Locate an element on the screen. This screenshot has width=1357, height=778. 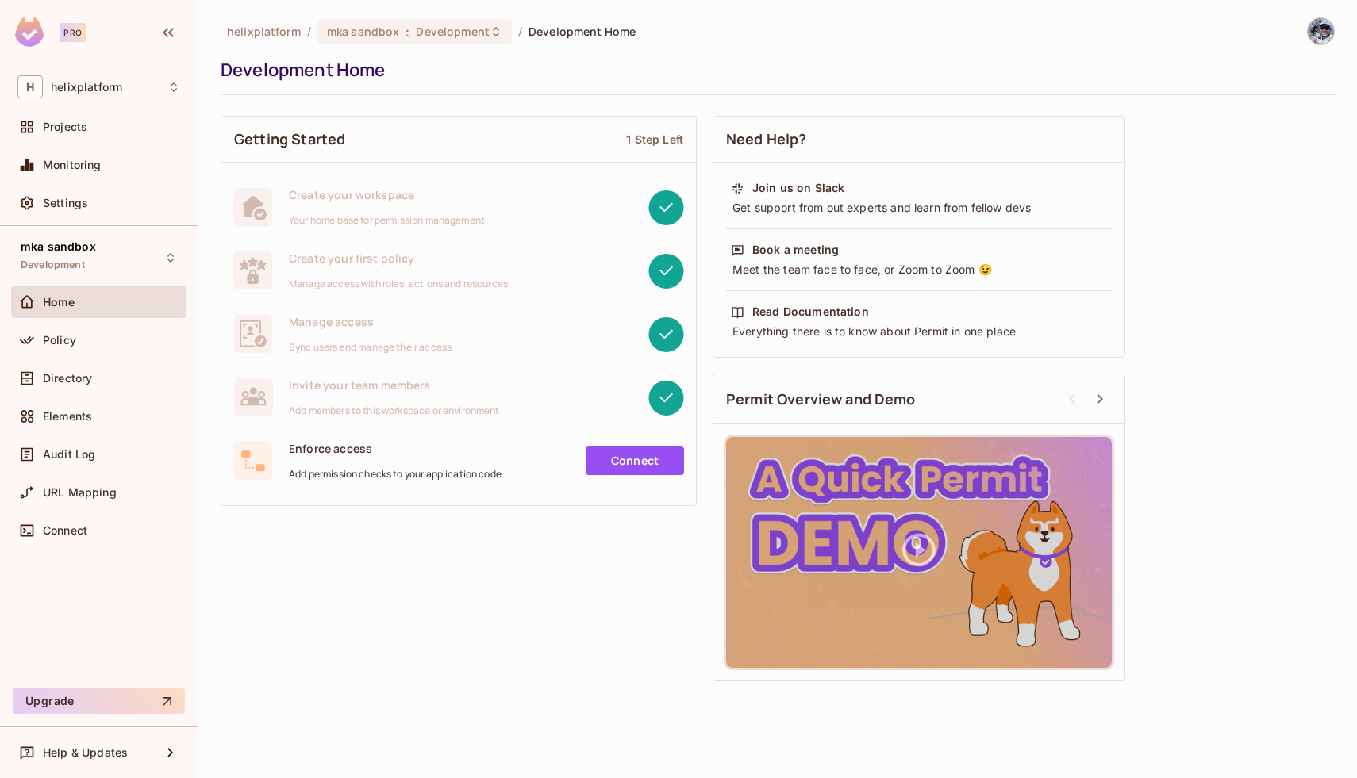
span: Enforce access is located at coordinates (395, 448).